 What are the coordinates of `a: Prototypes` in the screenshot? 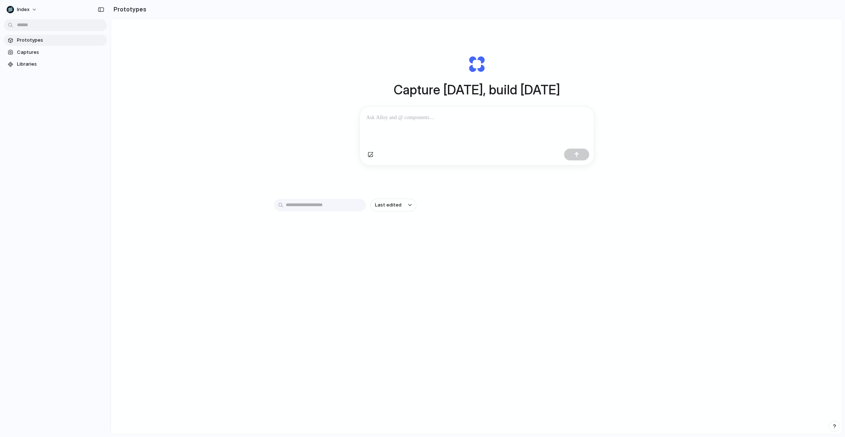 It's located at (55, 40).